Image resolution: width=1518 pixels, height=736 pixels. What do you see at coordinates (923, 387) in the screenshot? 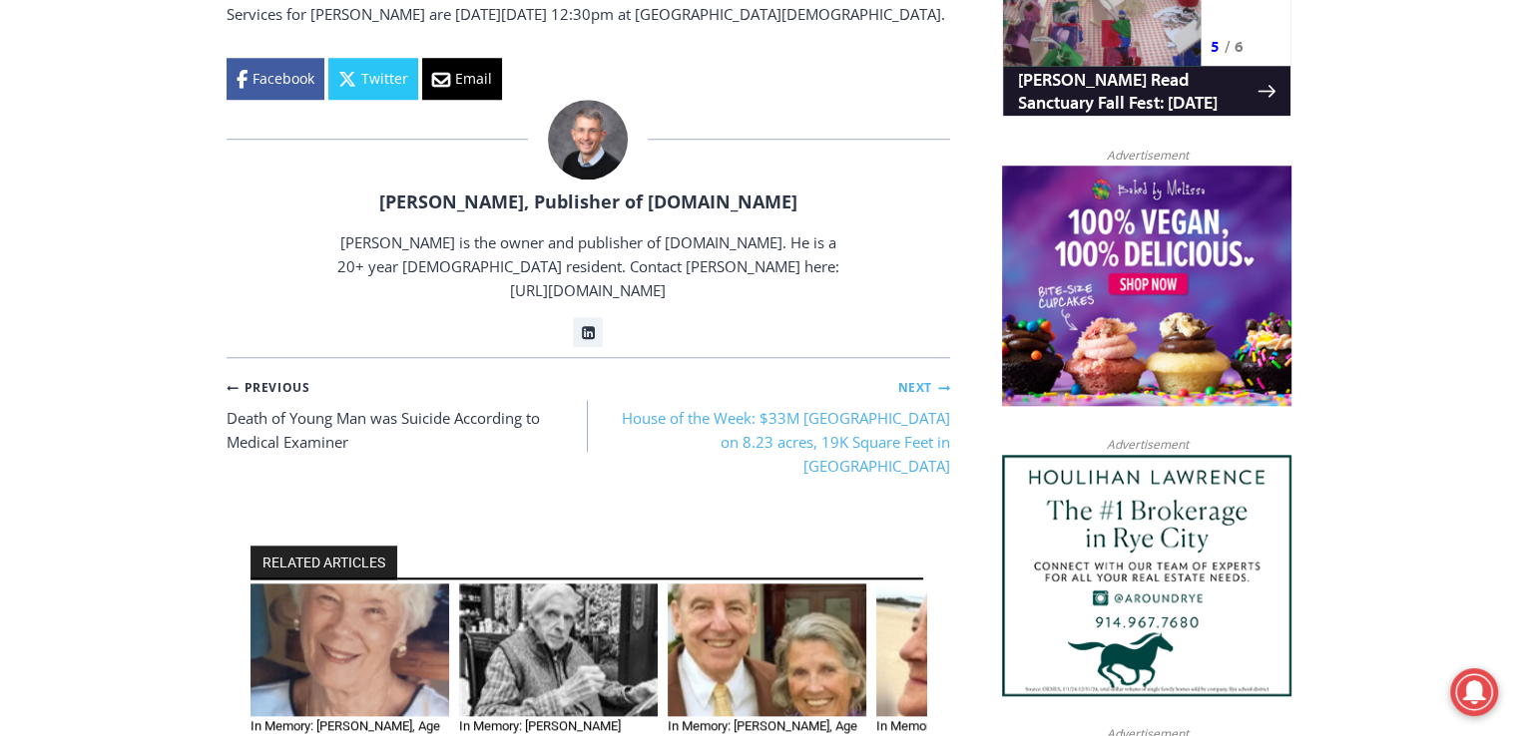
I see `small: Next` at bounding box center [923, 387].